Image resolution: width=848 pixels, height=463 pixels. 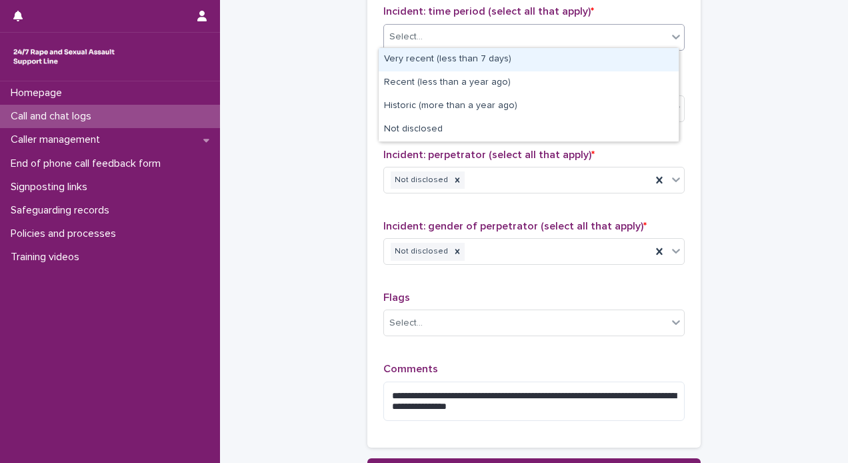 What do you see at coordinates (66, 233) in the screenshot?
I see `p: Policies and processes` at bounding box center [66, 233].